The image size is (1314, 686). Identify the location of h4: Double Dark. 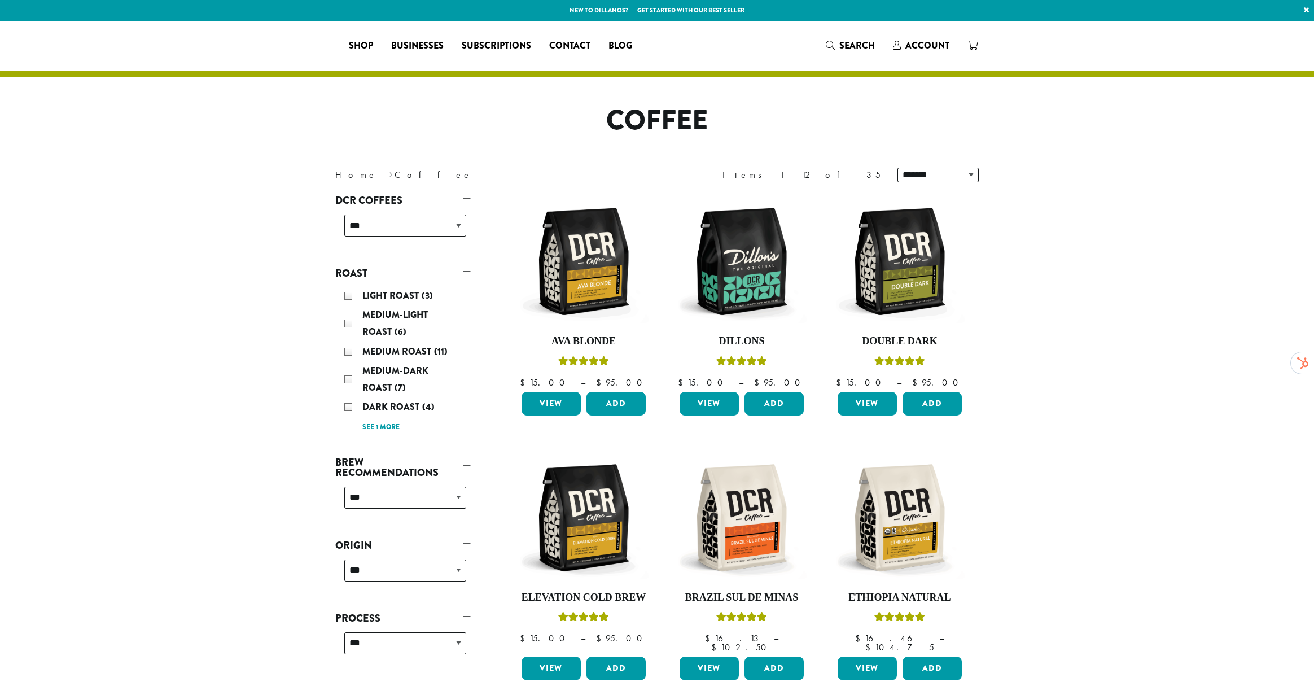
(900, 342).